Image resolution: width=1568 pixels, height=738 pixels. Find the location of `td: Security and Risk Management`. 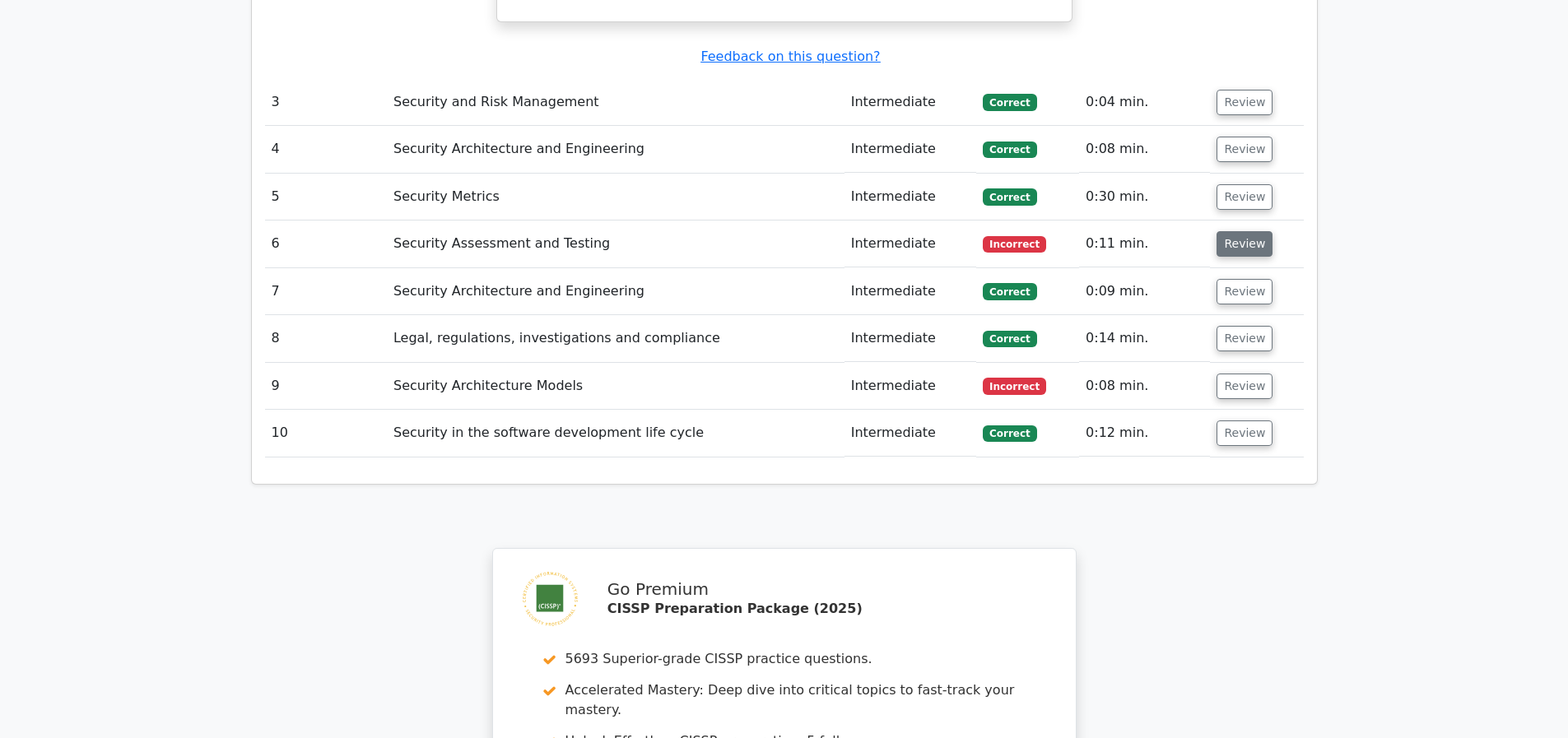

td: Security and Risk Management is located at coordinates (616, 102).